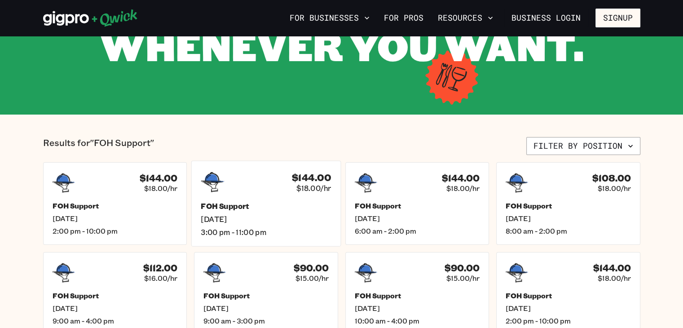 The width and height of the screenshot is (683, 328). I want to click on button: Signup, so click(617, 18).